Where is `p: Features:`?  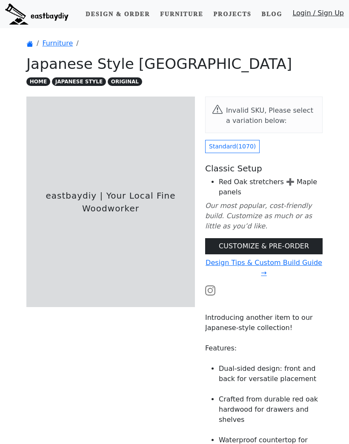
p: Features: is located at coordinates (264, 348).